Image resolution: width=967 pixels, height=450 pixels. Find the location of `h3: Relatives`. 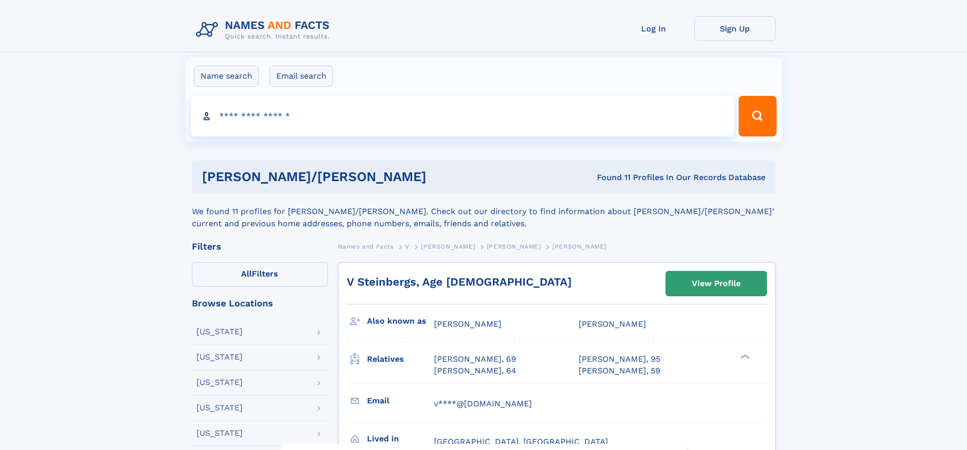

h3: Relatives is located at coordinates (400, 359).